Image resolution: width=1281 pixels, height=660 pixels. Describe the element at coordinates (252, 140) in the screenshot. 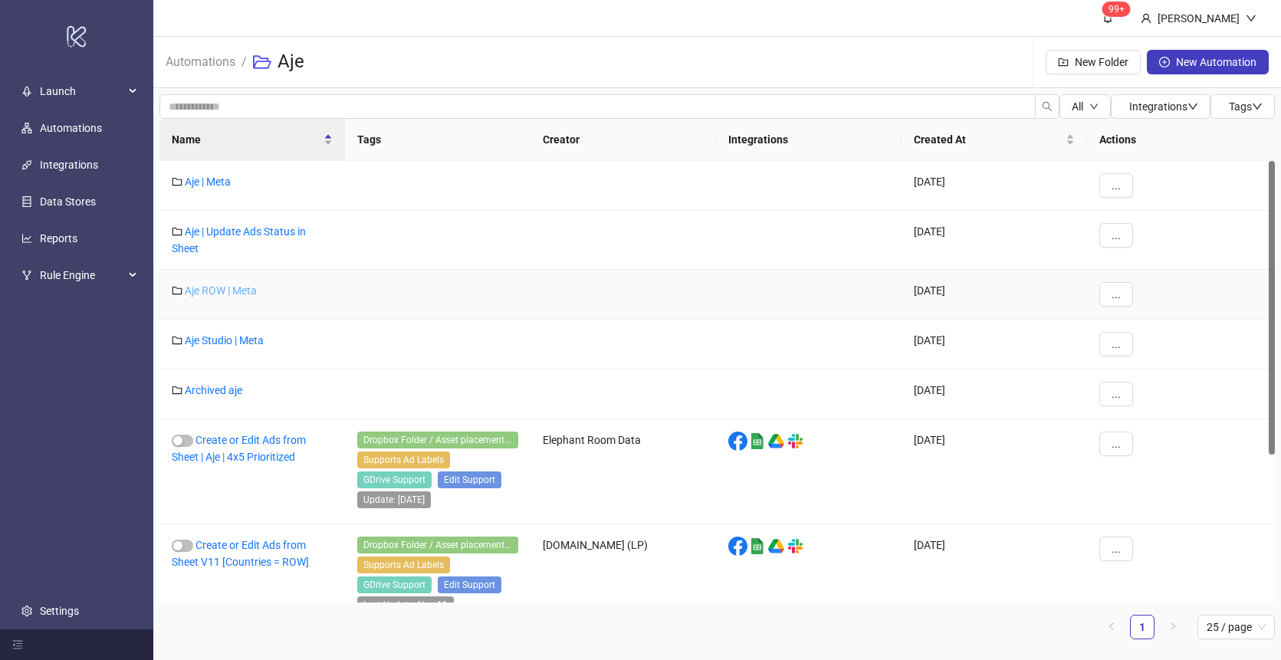

I see `th: Name` at that location.